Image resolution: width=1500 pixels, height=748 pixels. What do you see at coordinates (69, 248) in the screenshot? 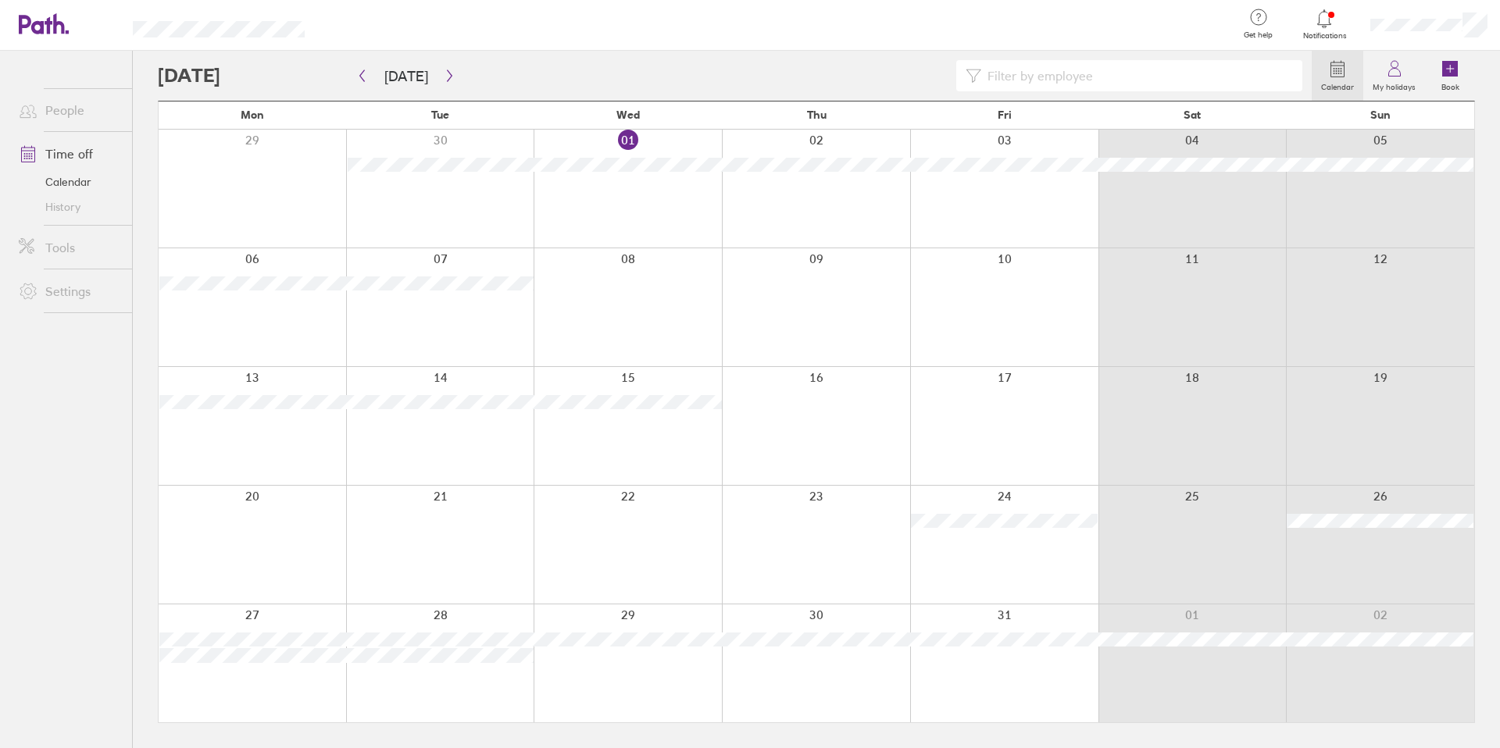
I see `a: Tools` at bounding box center [69, 248].